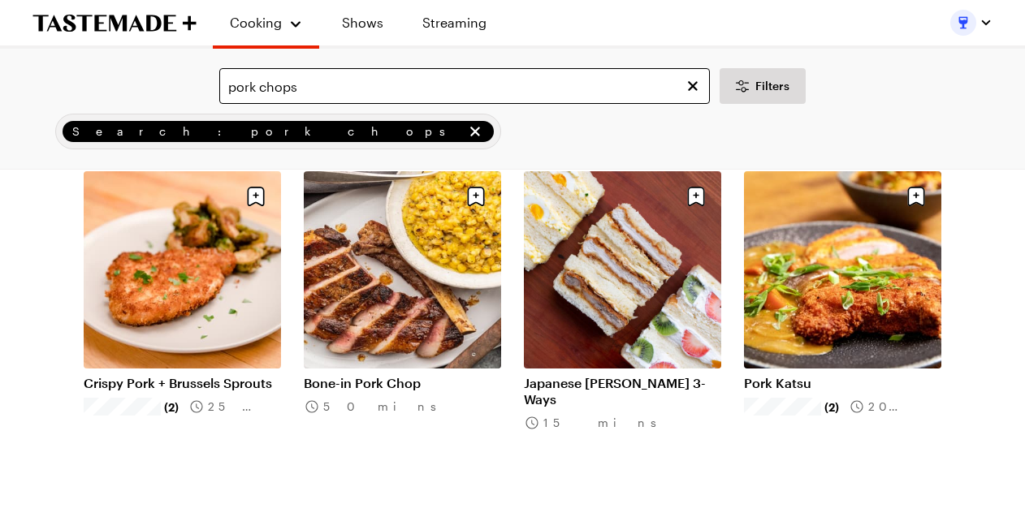 Image resolution: width=1025 pixels, height=517 pixels. I want to click on span: Cooking, so click(256, 22).